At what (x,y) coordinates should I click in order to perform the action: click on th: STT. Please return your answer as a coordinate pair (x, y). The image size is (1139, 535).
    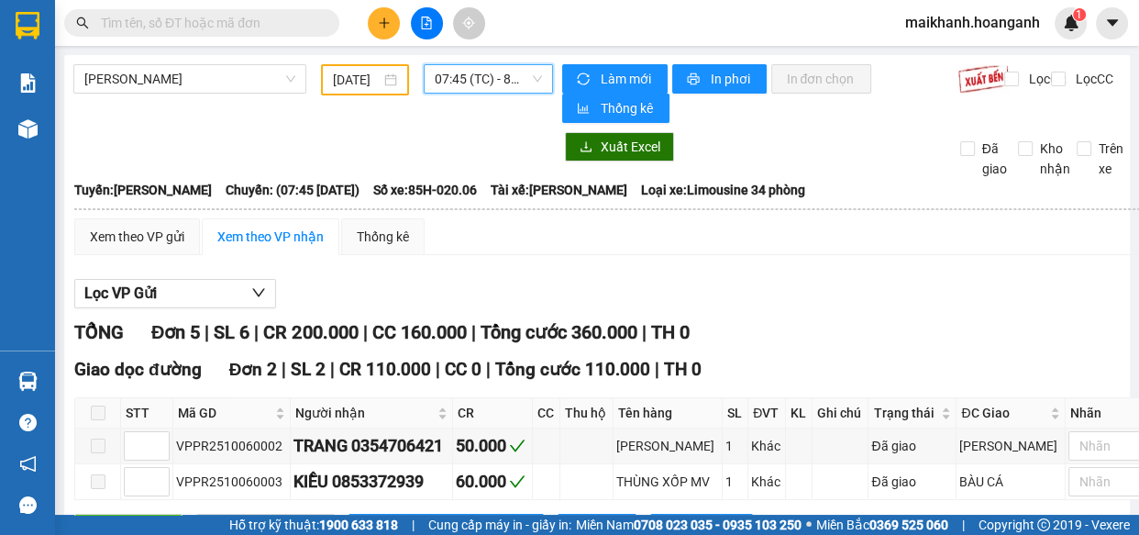
    Looking at the image, I should click on (147, 413).